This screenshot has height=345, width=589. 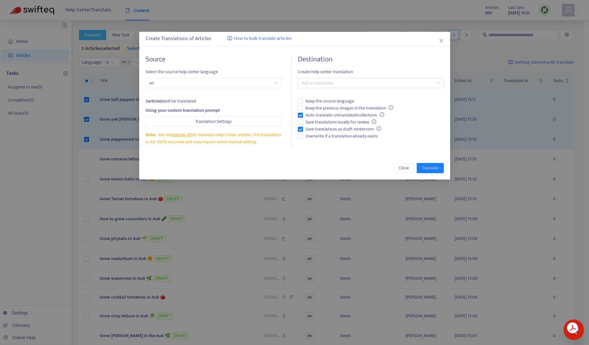 I want to click on a: OpenAI API, so click(x=182, y=135).